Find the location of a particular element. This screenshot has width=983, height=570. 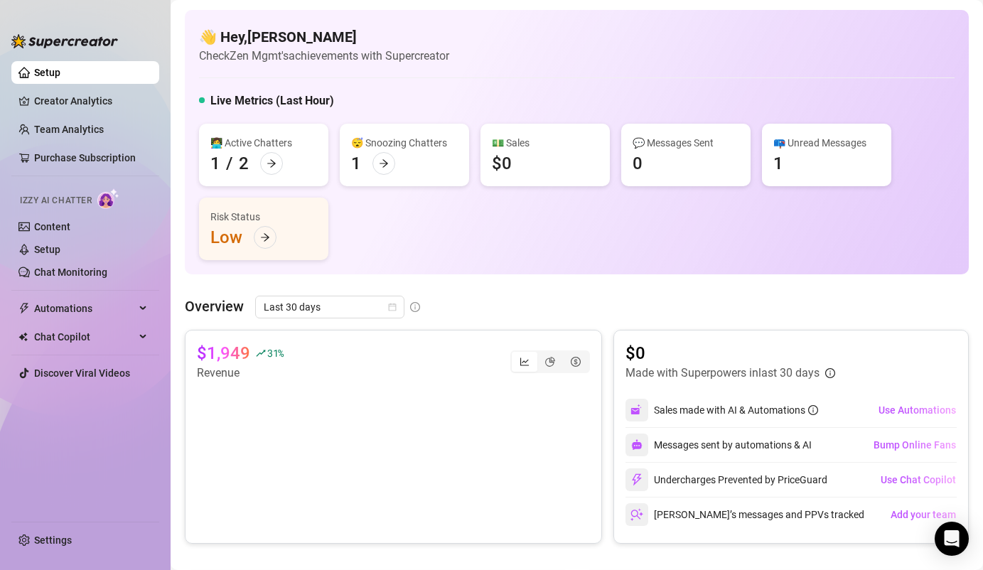

article: Check Zen Mgmt's achievements with Supercreator is located at coordinates (324, 55).